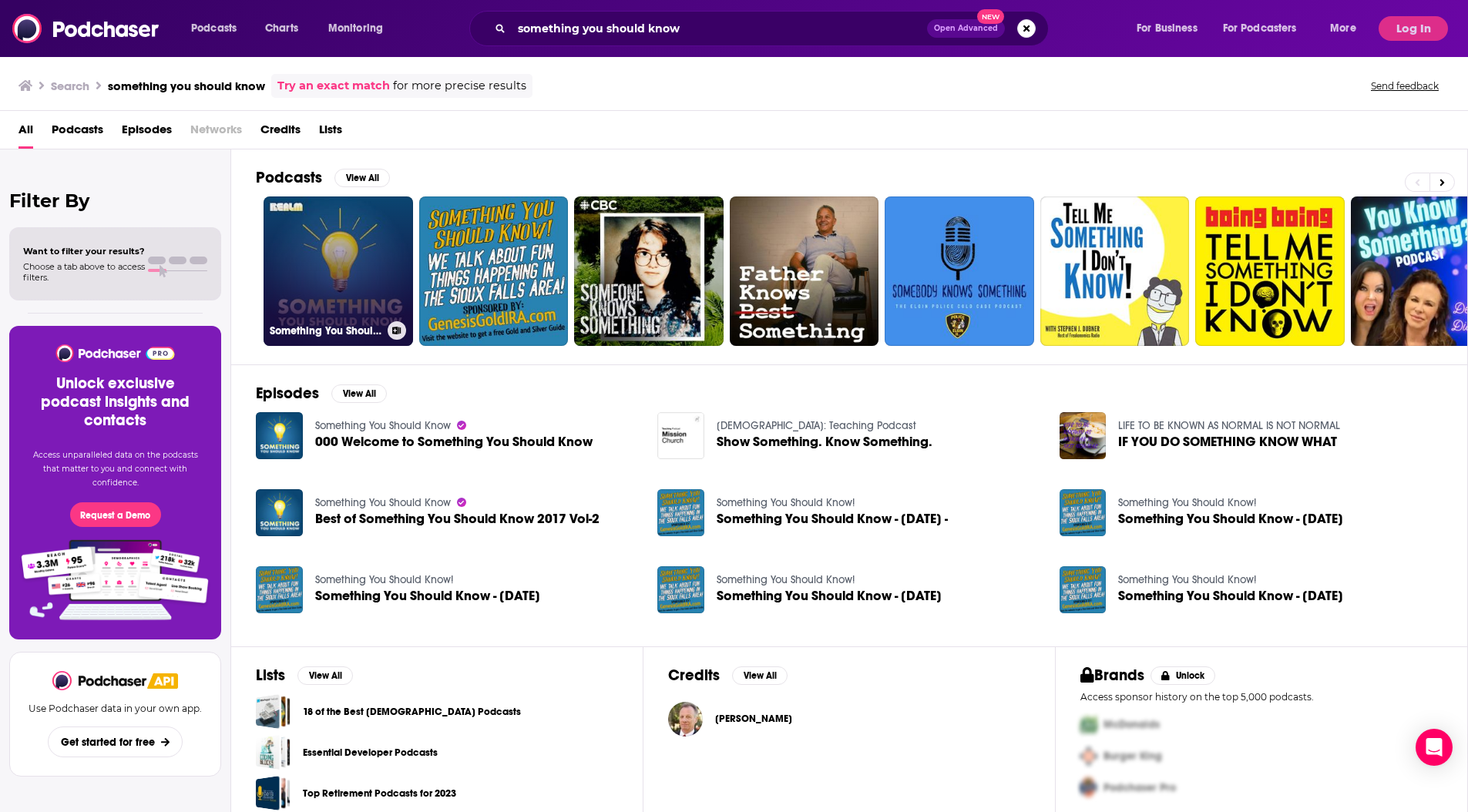  I want to click on span: Charts, so click(281, 29).